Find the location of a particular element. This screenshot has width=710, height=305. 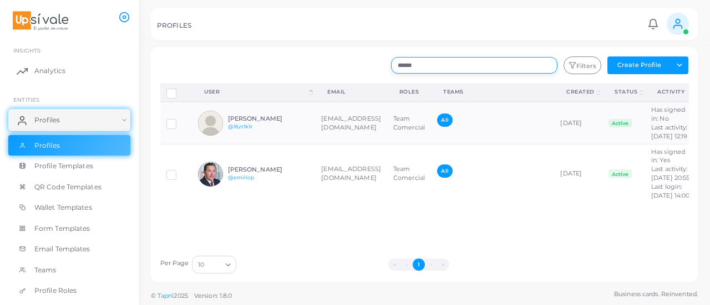

span: QR Code Templates is located at coordinates (68, 187).